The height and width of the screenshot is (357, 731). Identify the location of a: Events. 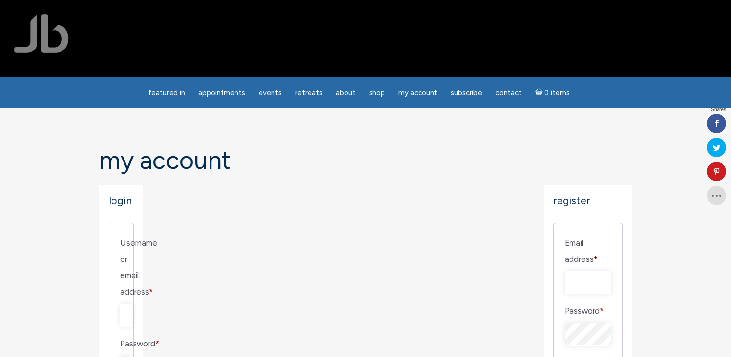
(270, 93).